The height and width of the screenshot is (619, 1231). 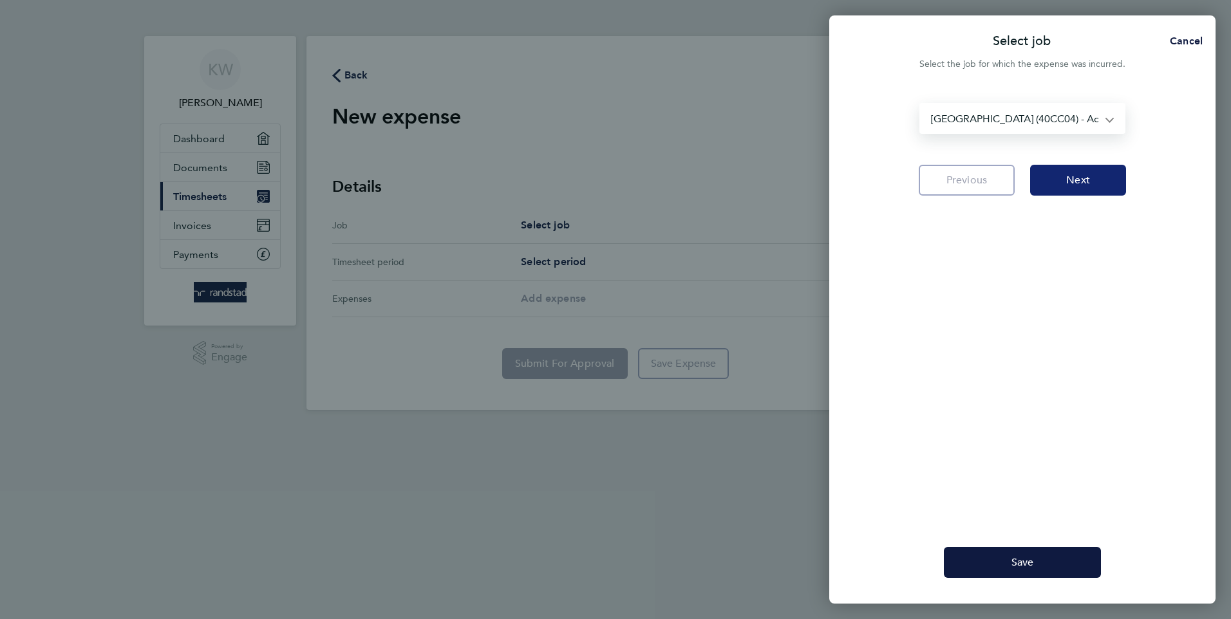 What do you see at coordinates (1023, 64) in the screenshot?
I see `div: Select the job for which the expense was incurred.` at bounding box center [1023, 64].